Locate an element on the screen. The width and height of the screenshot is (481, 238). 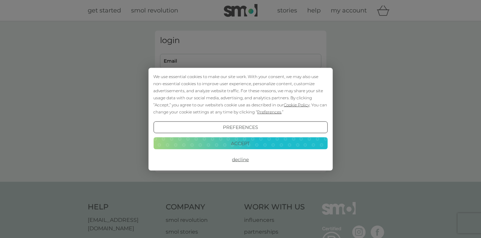
button: Decline is located at coordinates (240, 159).